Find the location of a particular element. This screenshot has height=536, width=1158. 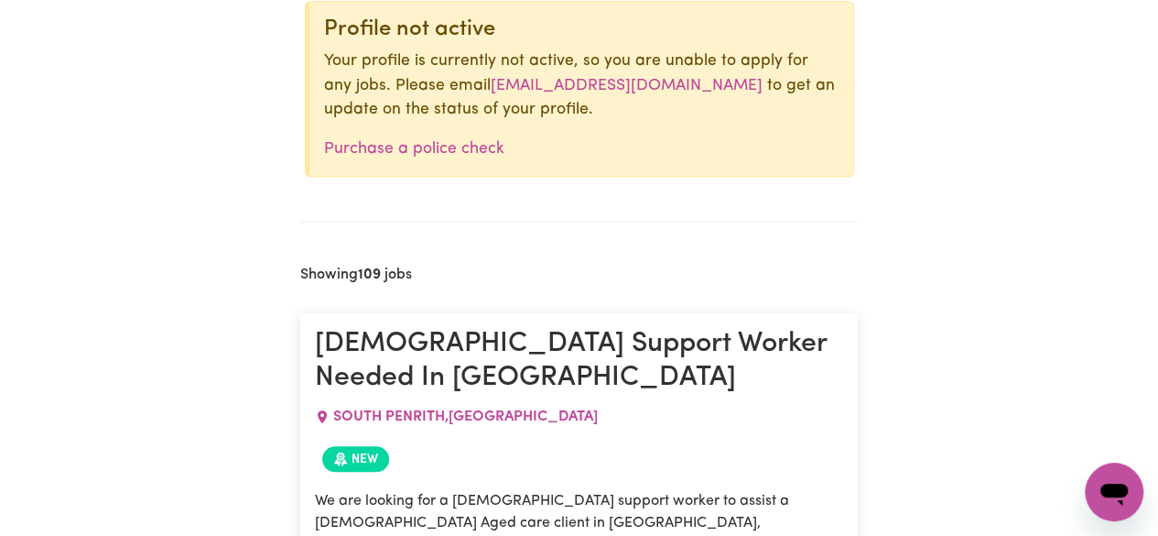

p: Your profile is currently not active, so you are unable to apply for any jobs. Please email to ge... is located at coordinates (581, 85).